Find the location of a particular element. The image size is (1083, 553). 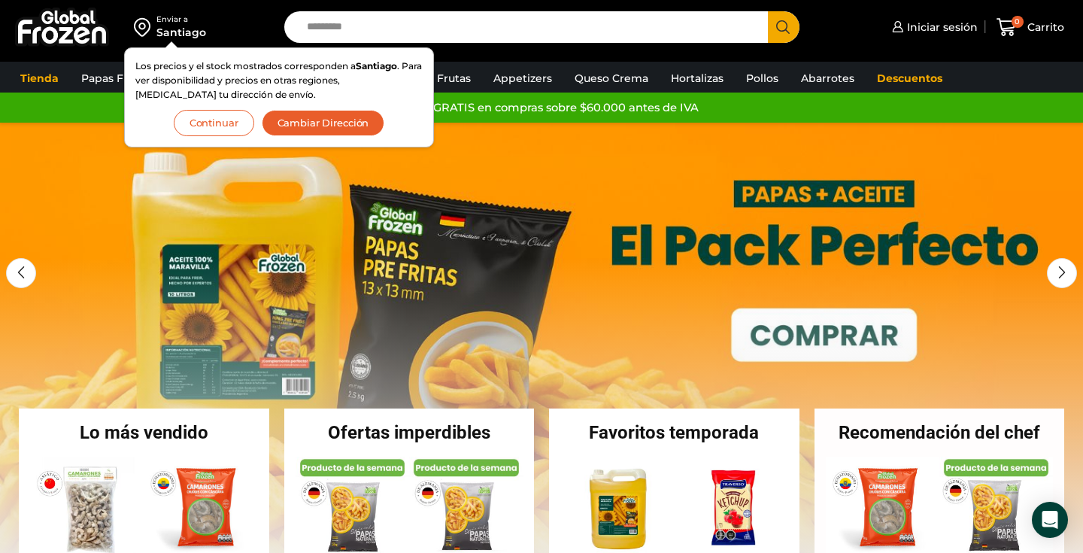

span: 0 is located at coordinates (1018, 22).